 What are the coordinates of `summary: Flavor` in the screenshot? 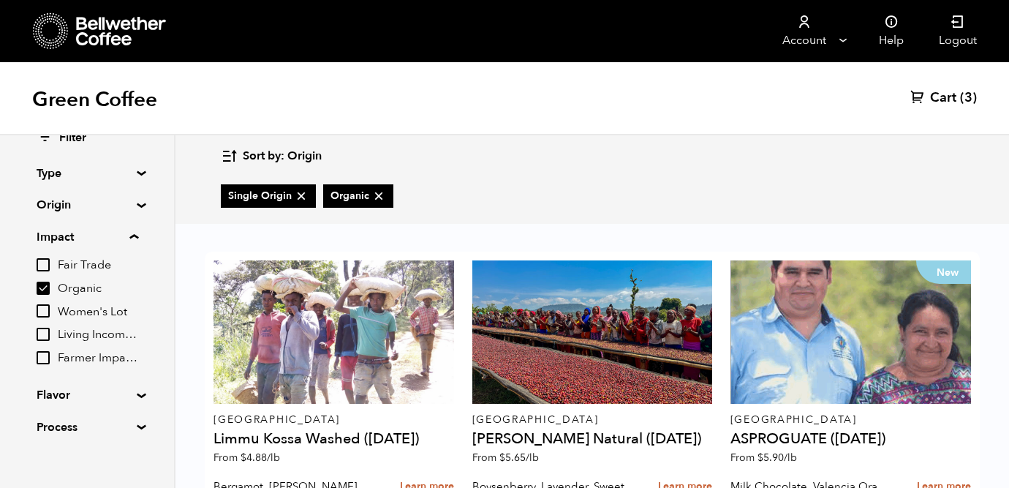 It's located at (87, 395).